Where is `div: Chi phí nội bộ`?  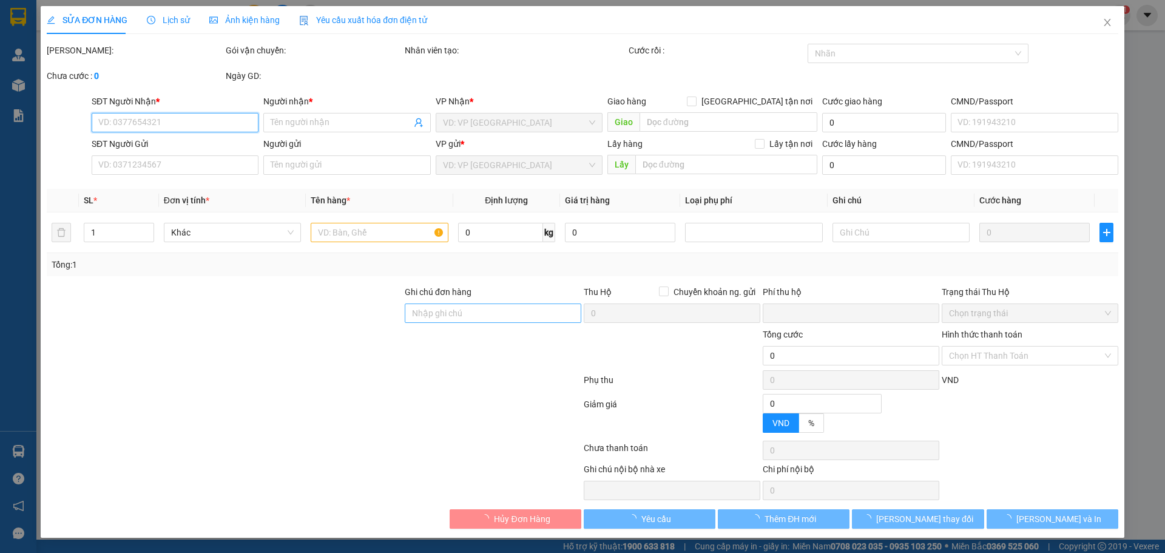
div: Chi phí nội bộ is located at coordinates (850, 471).